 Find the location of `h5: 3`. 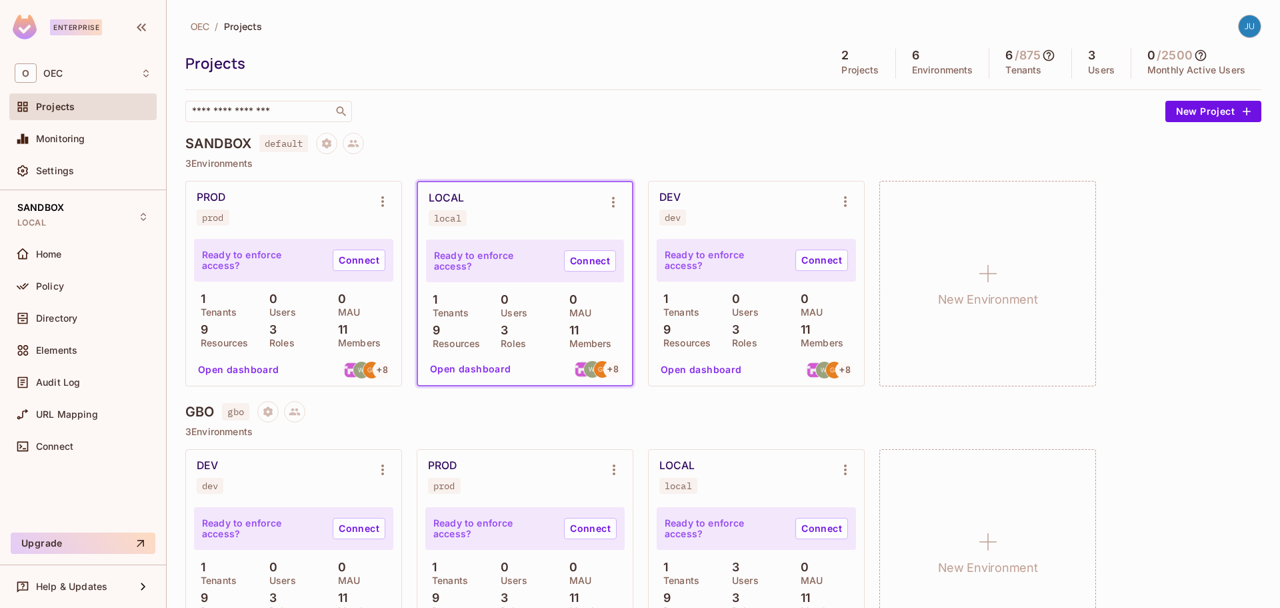

h5: 3 is located at coordinates (1092, 55).